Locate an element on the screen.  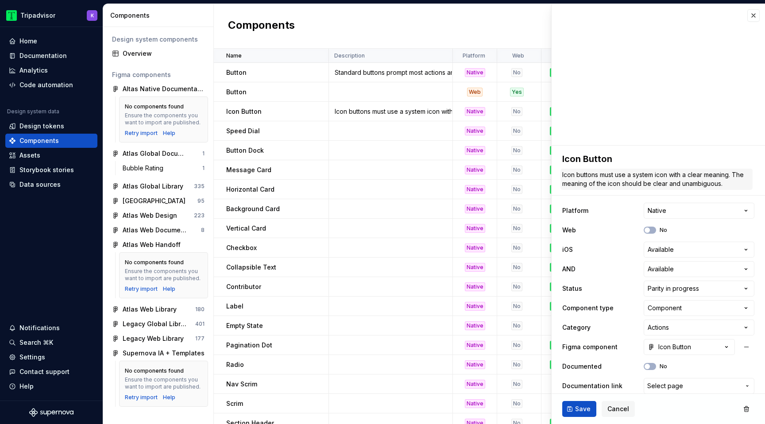
div: Overview is located at coordinates (163, 54).